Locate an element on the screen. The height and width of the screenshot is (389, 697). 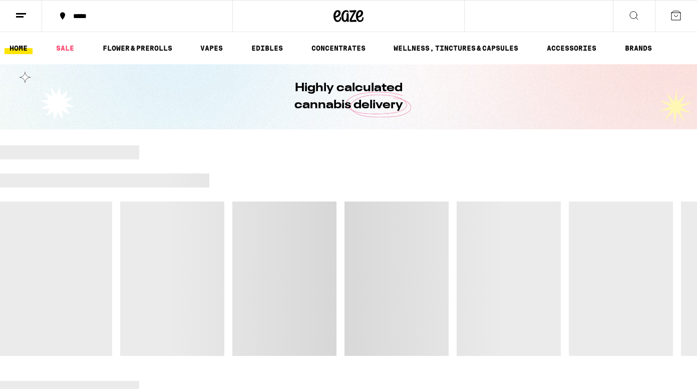
a: HOME is located at coordinates (19, 48).